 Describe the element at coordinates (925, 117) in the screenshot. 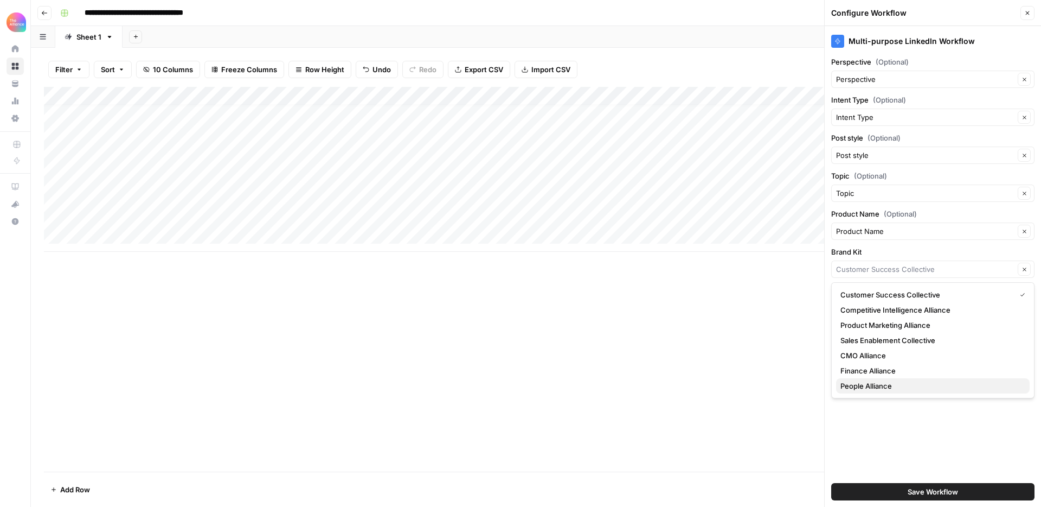

I see `input: Intent Type` at that location.